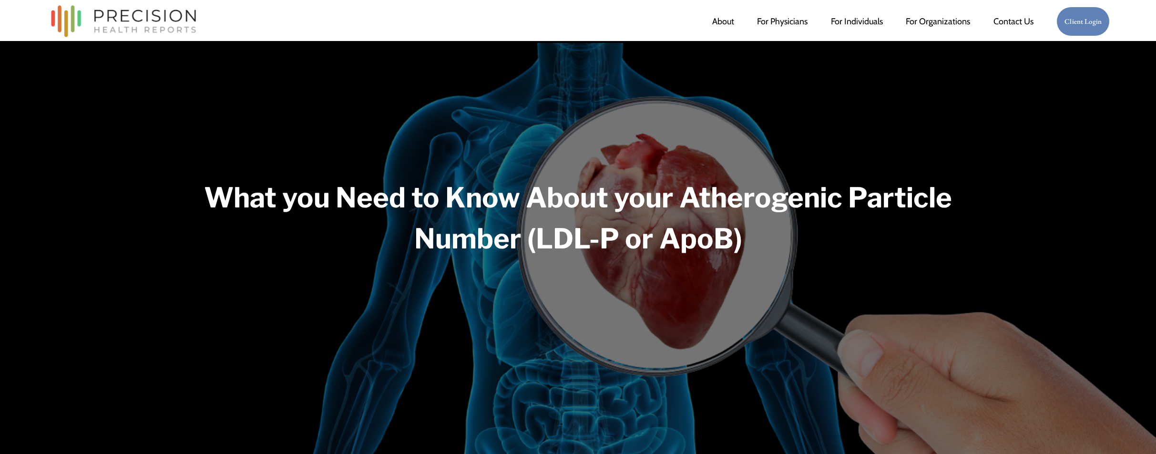  What do you see at coordinates (782, 21) in the screenshot?
I see `a: For Physicians` at bounding box center [782, 21].